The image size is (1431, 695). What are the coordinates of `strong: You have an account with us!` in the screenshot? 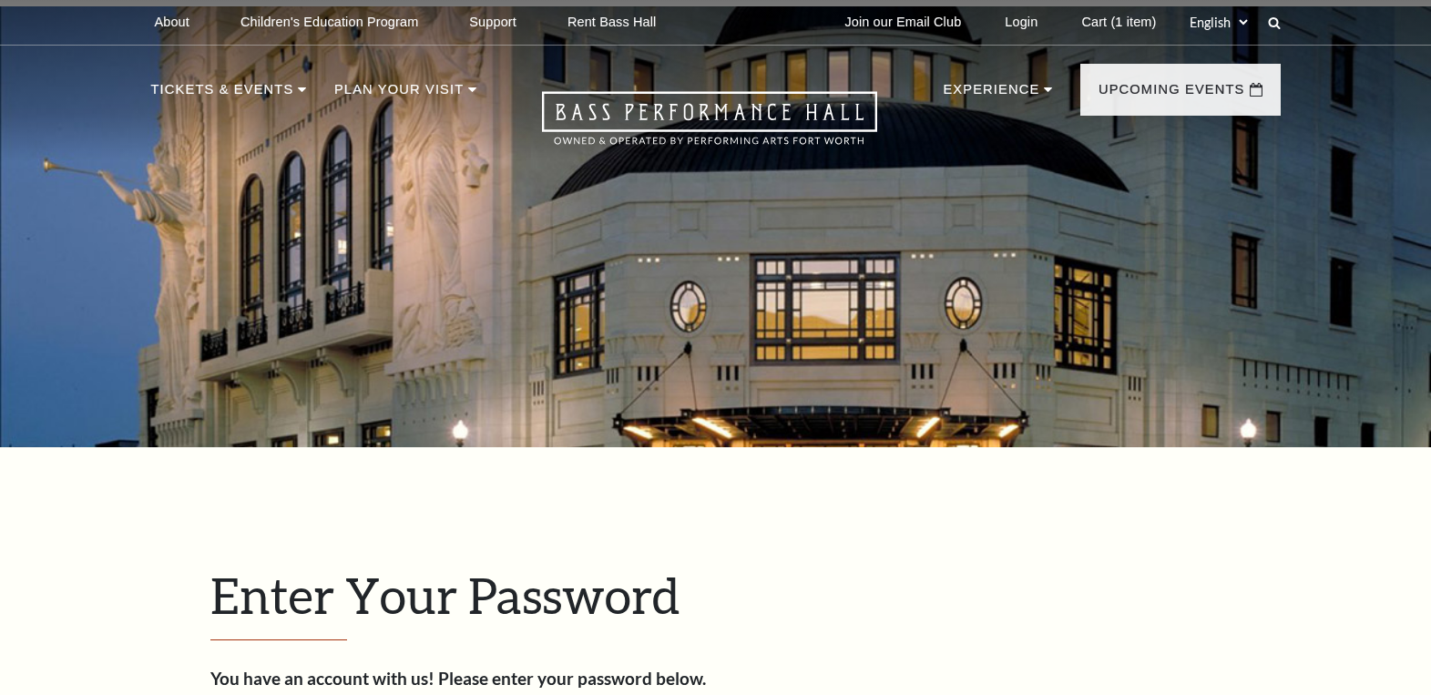 It's located at (322, 678).